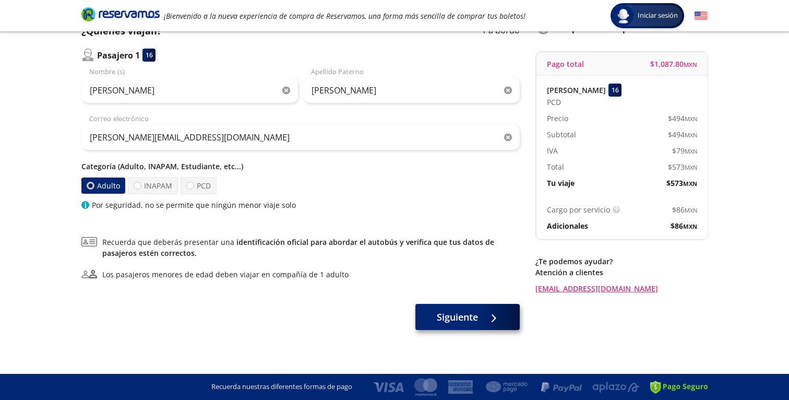  What do you see at coordinates (622, 272) in the screenshot?
I see `p: Atención a clientes` at bounding box center [622, 272].